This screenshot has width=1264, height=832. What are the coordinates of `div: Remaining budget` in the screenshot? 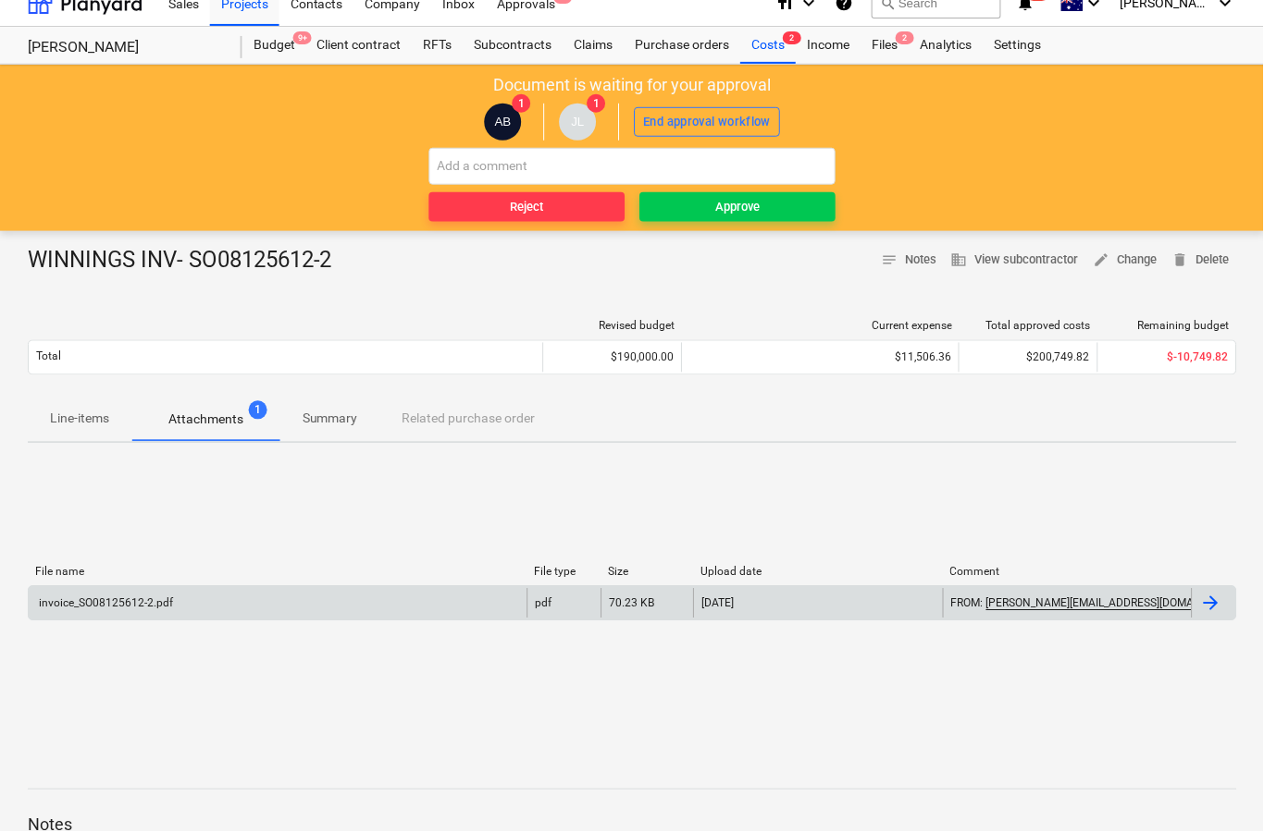 It's located at (1168, 327).